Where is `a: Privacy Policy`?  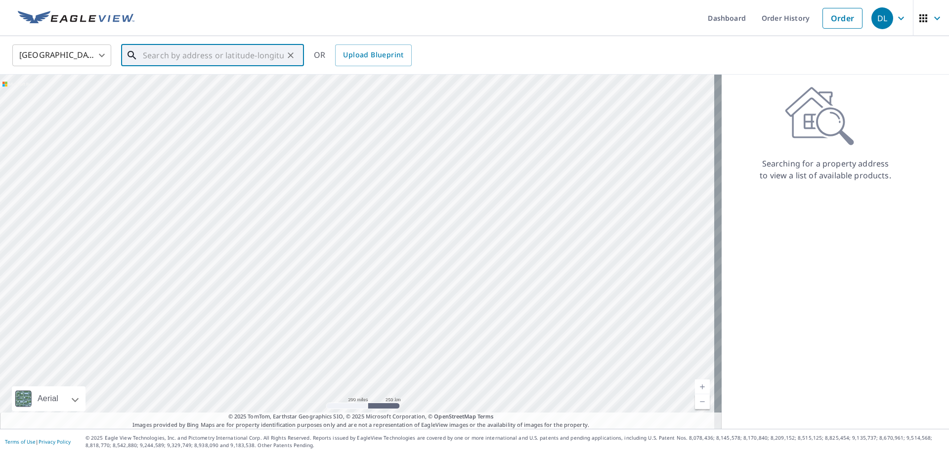 a: Privacy Policy is located at coordinates (54, 442).